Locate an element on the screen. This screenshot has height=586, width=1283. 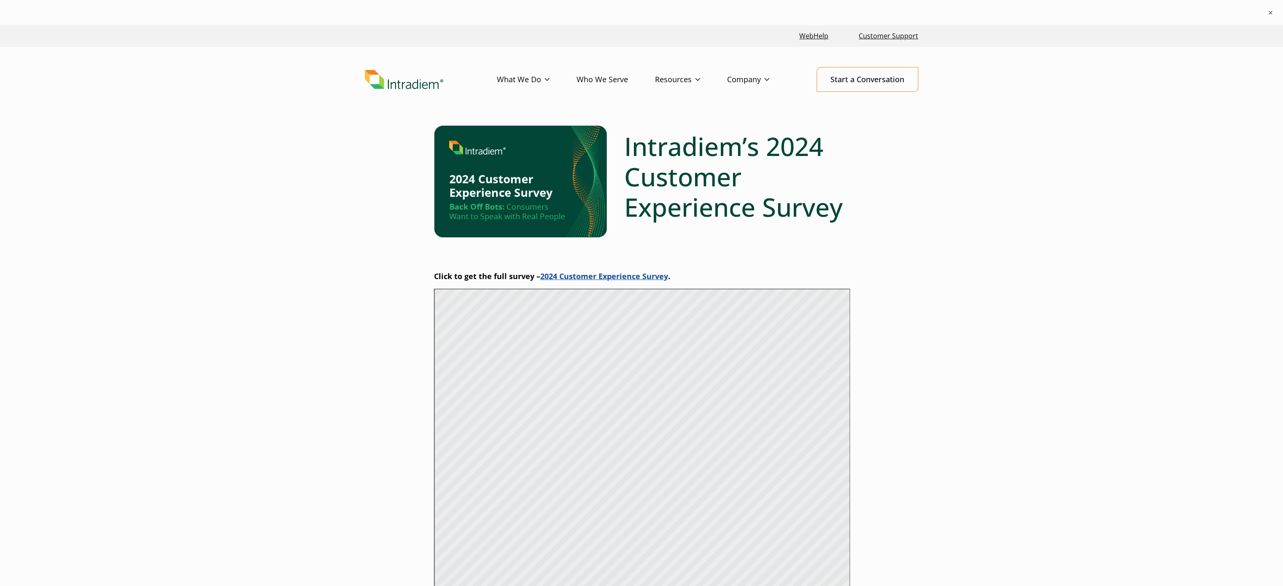
h1: Intradiem’s 2024 Customer Experience Survey is located at coordinates (736, 177).